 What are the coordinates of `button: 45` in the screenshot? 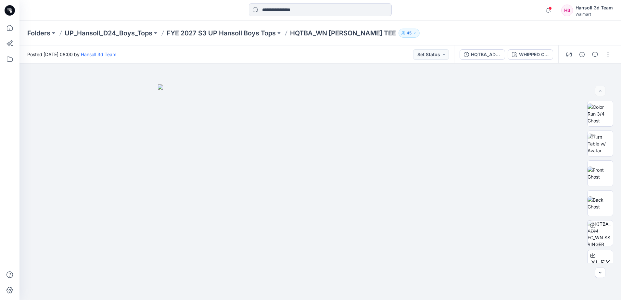 It's located at (409, 33).